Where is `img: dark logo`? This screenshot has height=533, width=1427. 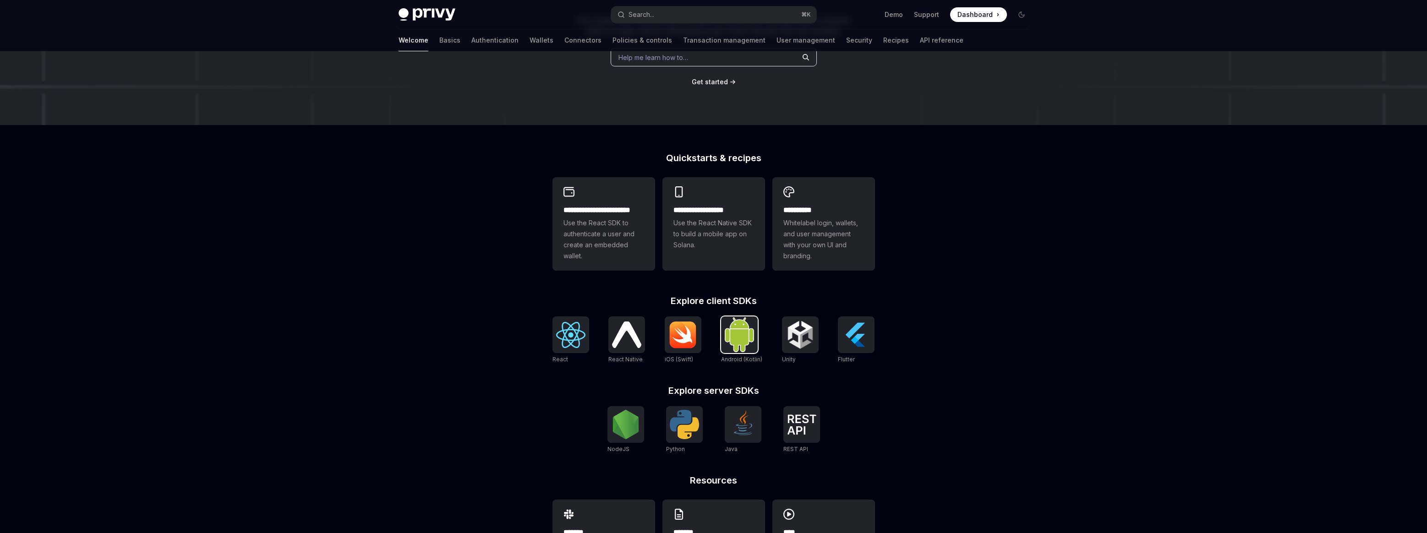
img: dark logo is located at coordinates (427, 15).